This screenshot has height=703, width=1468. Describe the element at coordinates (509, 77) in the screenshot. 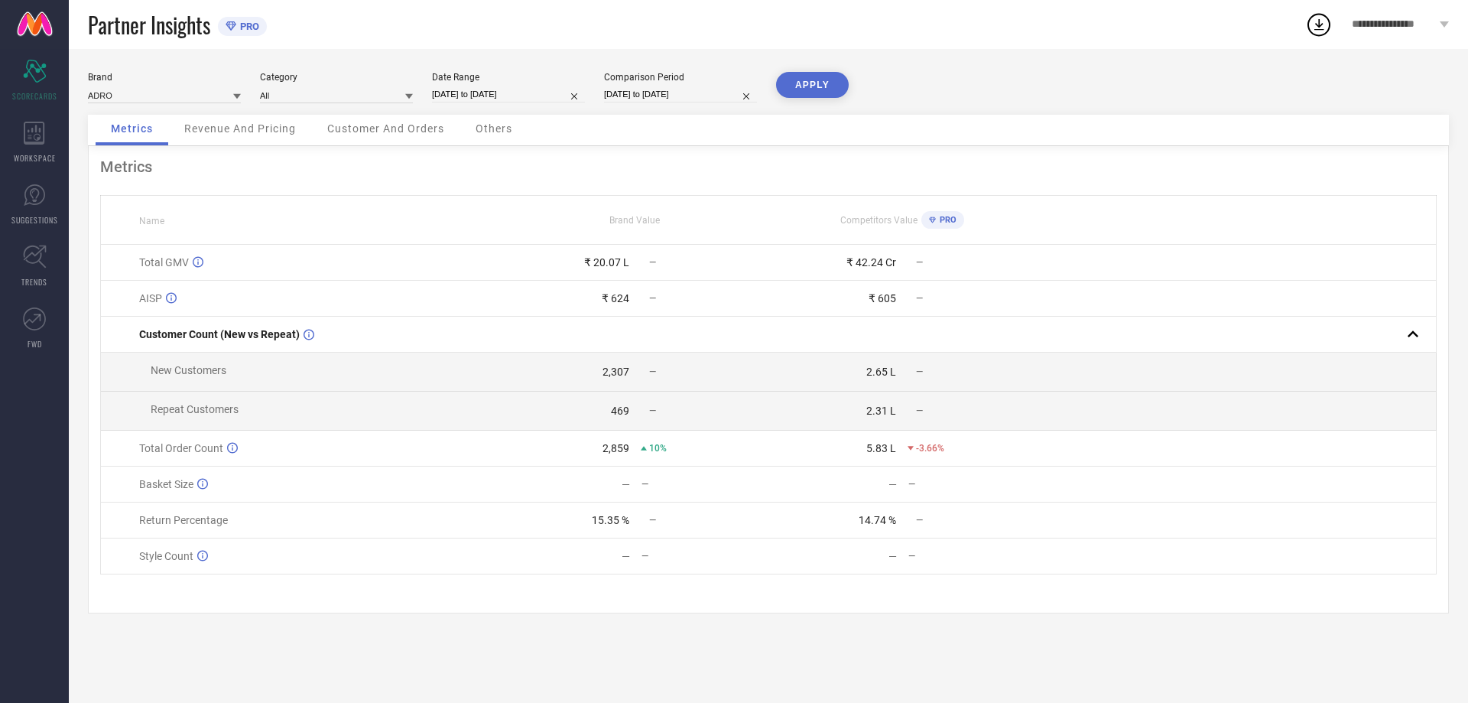

I see `div: Date Range` at that location.